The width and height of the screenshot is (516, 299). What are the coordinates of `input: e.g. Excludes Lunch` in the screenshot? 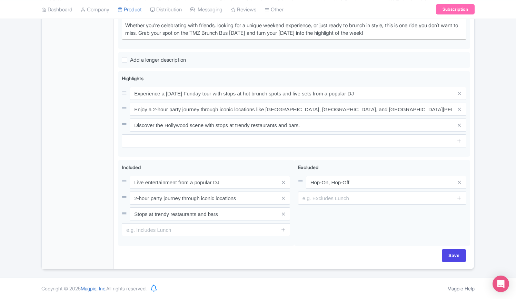 It's located at (382, 198).